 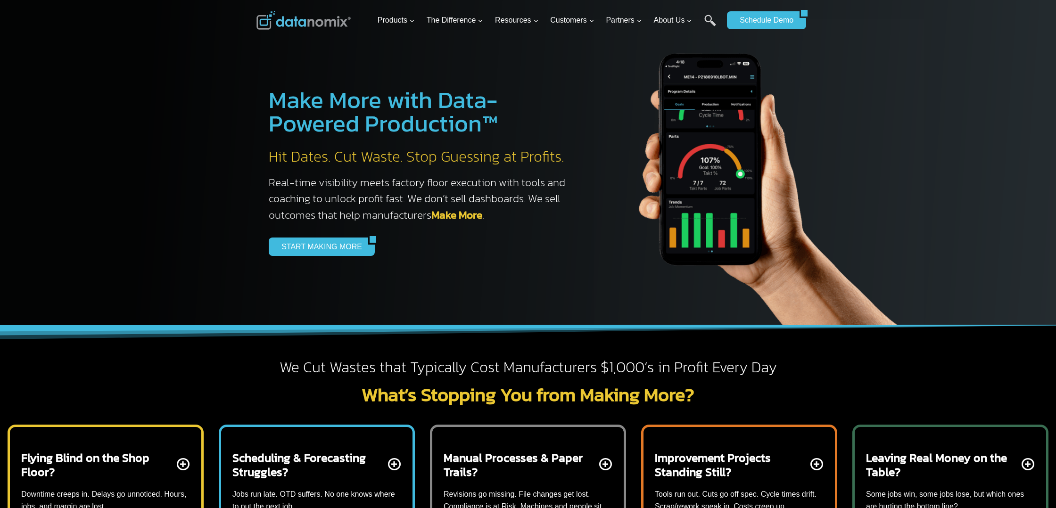 What do you see at coordinates (422, 157) in the screenshot?
I see `h2: Hit Dates. Cut Waste. Stop Guessing at Profits.` at bounding box center [422, 157].